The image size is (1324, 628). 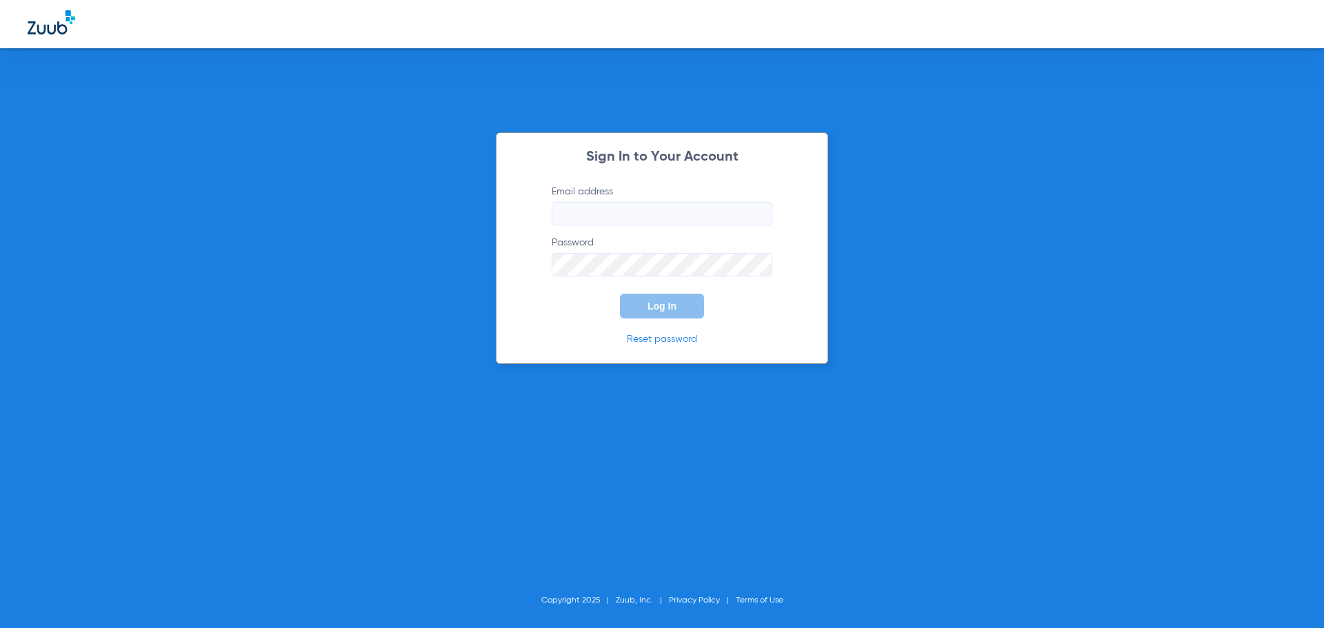 What do you see at coordinates (662, 214) in the screenshot?
I see `input: Email address` at bounding box center [662, 214].